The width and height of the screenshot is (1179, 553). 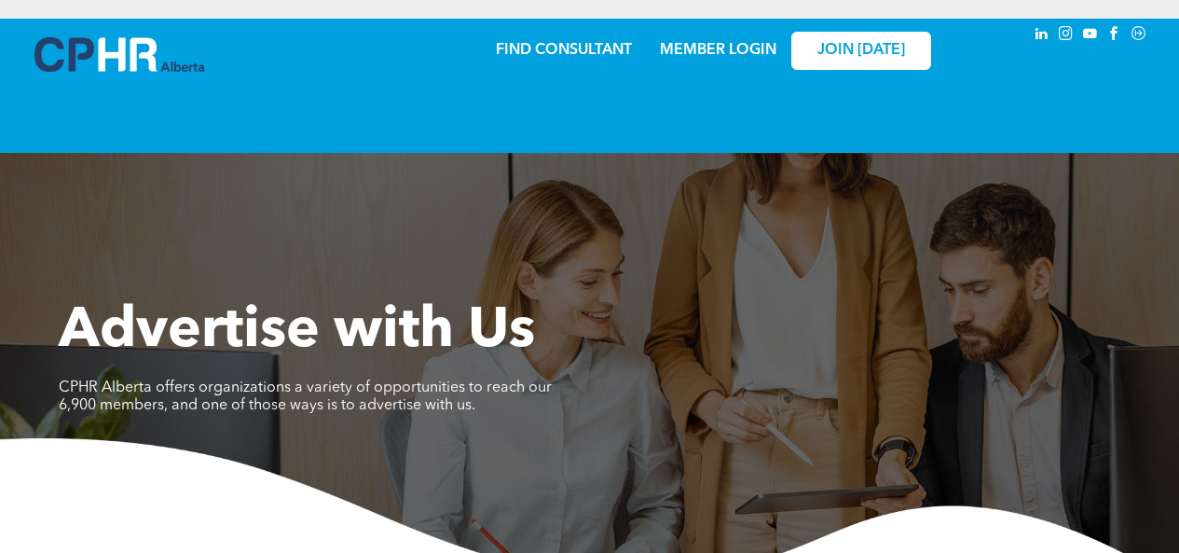 I want to click on a: youtube, so click(x=1091, y=35).